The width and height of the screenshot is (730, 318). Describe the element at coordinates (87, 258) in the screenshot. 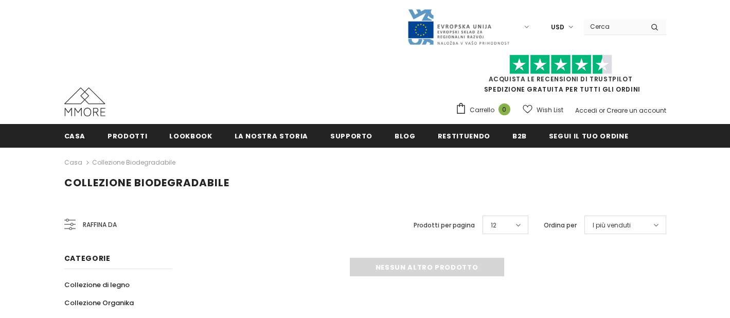

I see `span: Categorie` at that location.